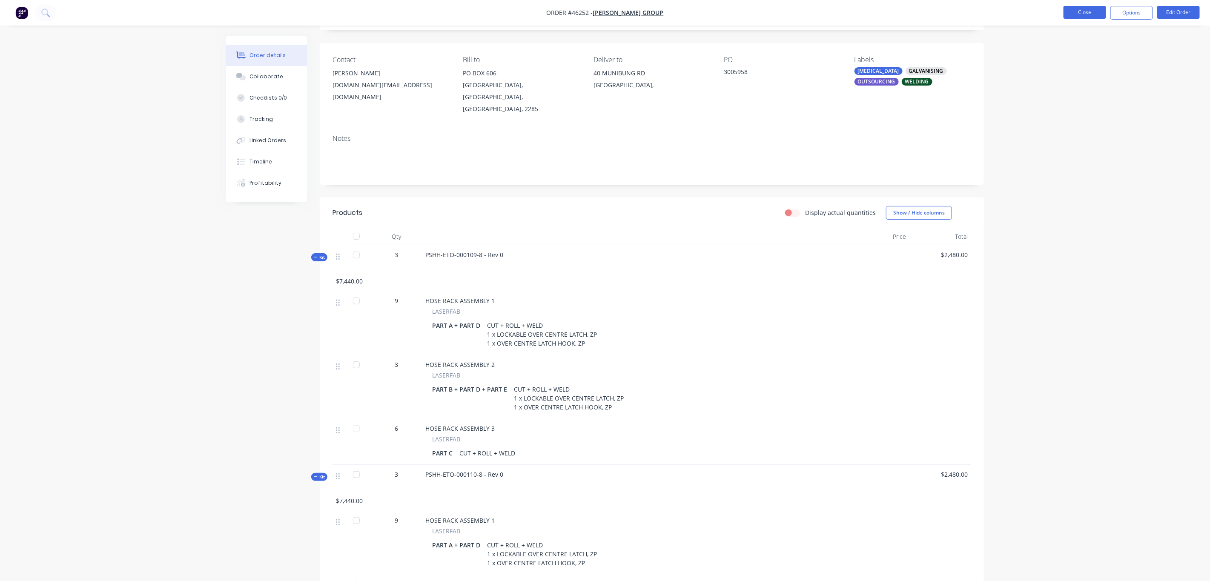  What do you see at coordinates (444, 453) in the screenshot?
I see `div: PART C` at bounding box center [444, 453].